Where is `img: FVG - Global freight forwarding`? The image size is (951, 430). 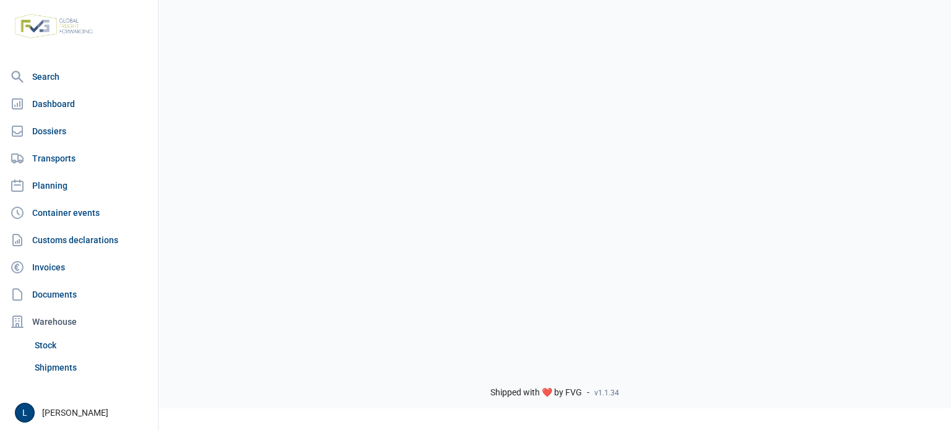
img: FVG - Global freight forwarding is located at coordinates (54, 26).